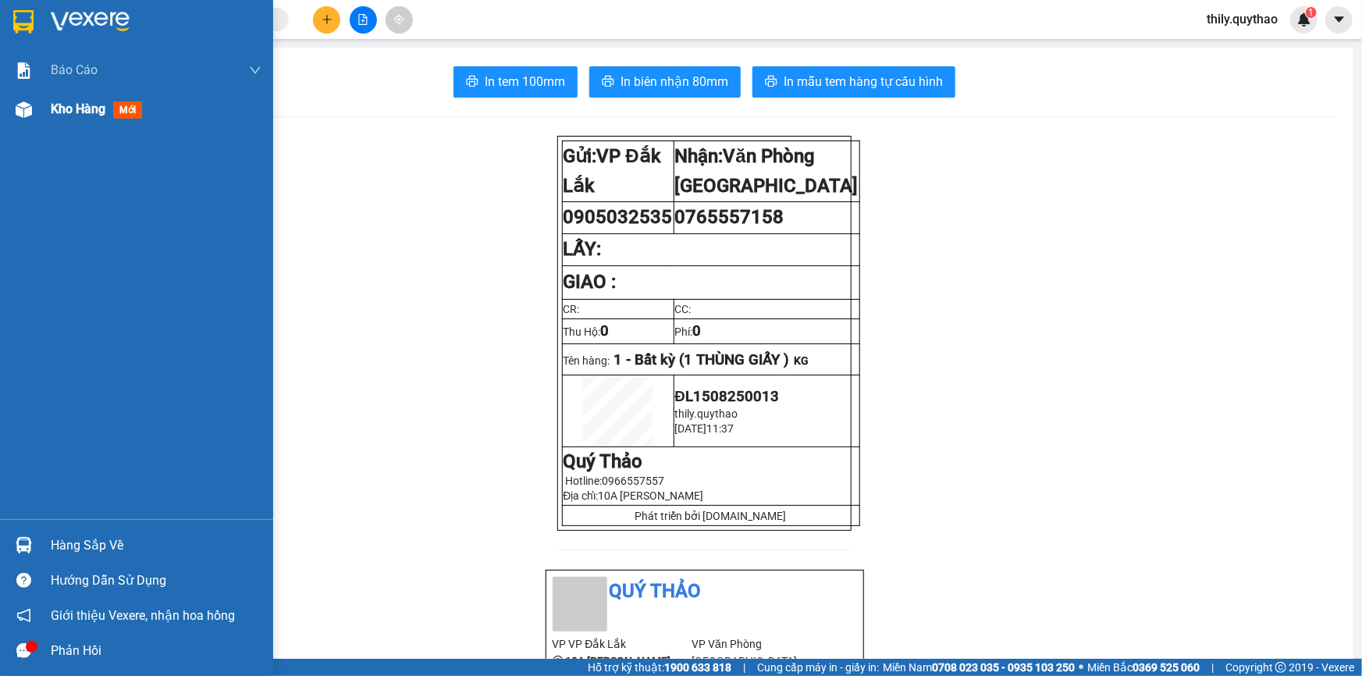 The width and height of the screenshot is (1362, 676). I want to click on span: In biên nhận 80mm, so click(675, 81).